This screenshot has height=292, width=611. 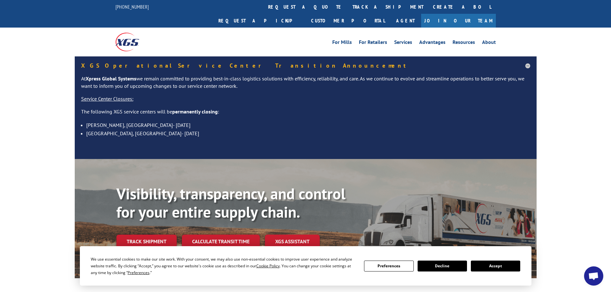 I want to click on a: Customer Portal, so click(x=348, y=21).